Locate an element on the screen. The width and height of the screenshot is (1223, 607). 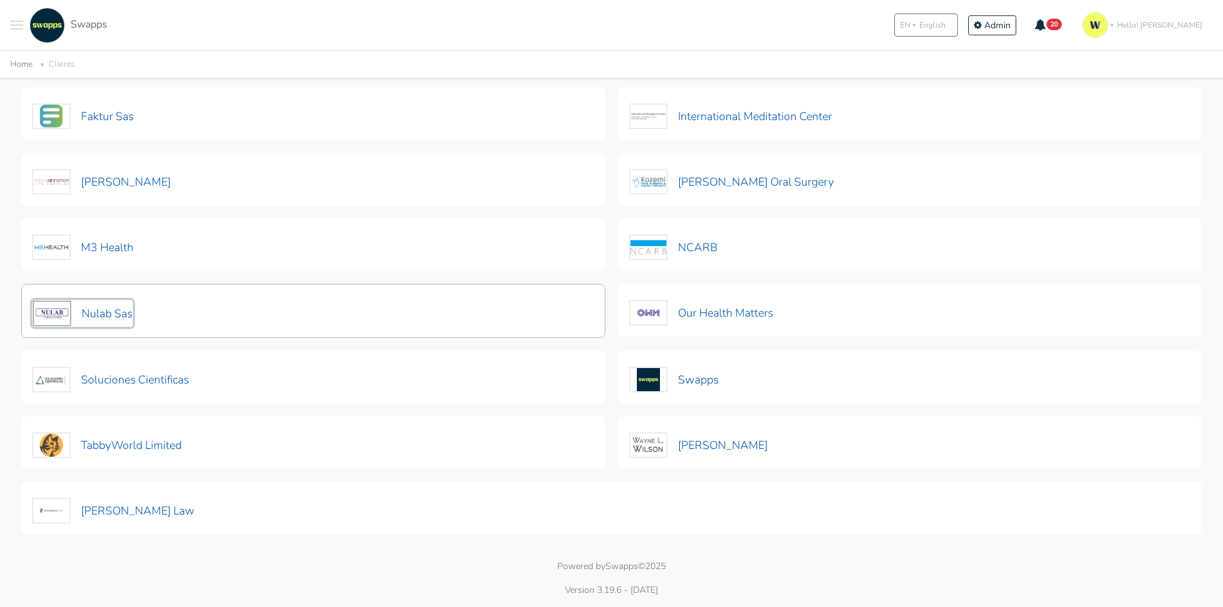
button: M3 Health is located at coordinates (83, 247).